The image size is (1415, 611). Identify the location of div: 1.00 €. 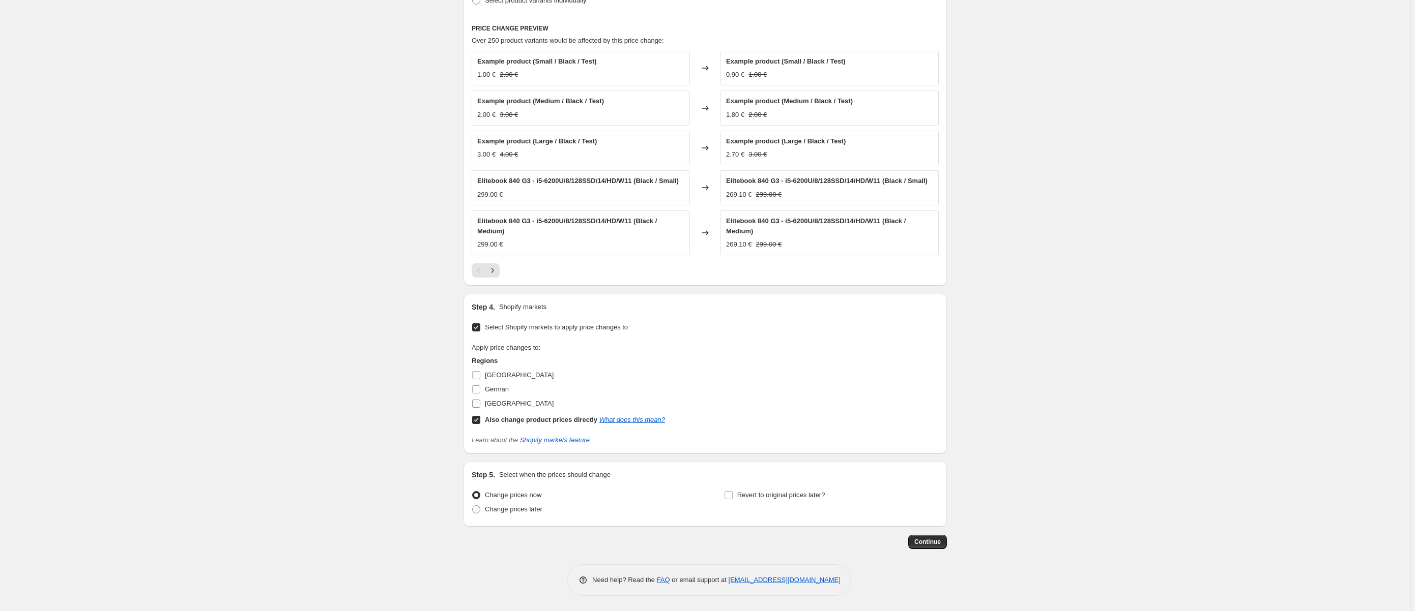
(486, 75).